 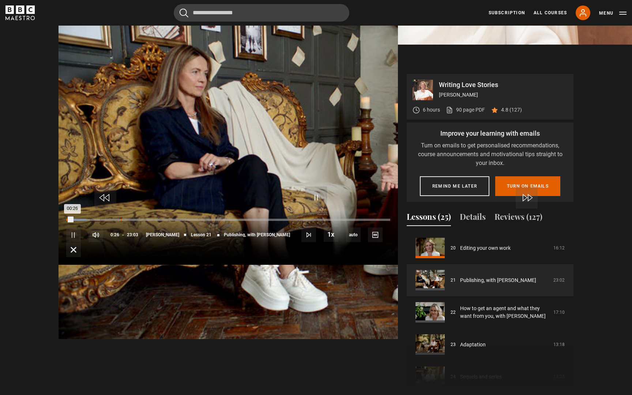 What do you see at coordinates (465, 110) in the screenshot?
I see `a: 90 page PDF` at bounding box center [465, 110].